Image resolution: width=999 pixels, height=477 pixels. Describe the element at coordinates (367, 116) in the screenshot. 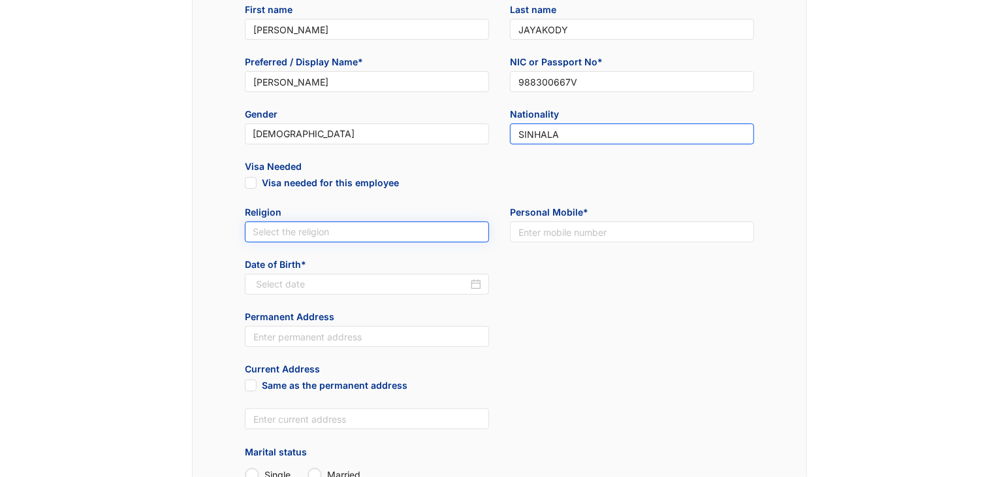

I see `span: Gender` at that location.